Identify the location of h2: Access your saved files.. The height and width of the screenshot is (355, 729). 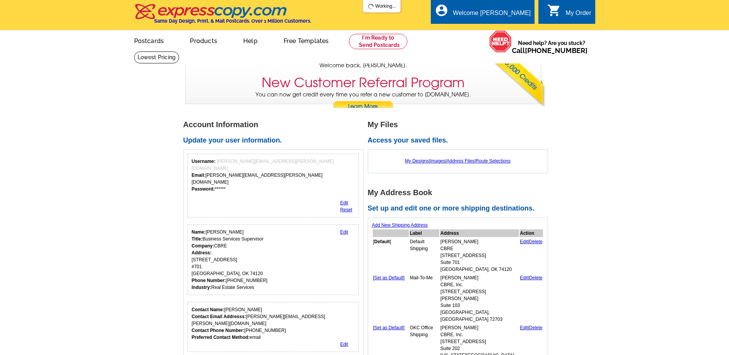
(460, 141).